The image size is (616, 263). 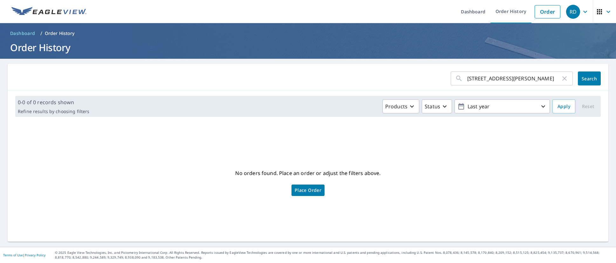 I want to click on button: Apply, so click(x=563, y=106).